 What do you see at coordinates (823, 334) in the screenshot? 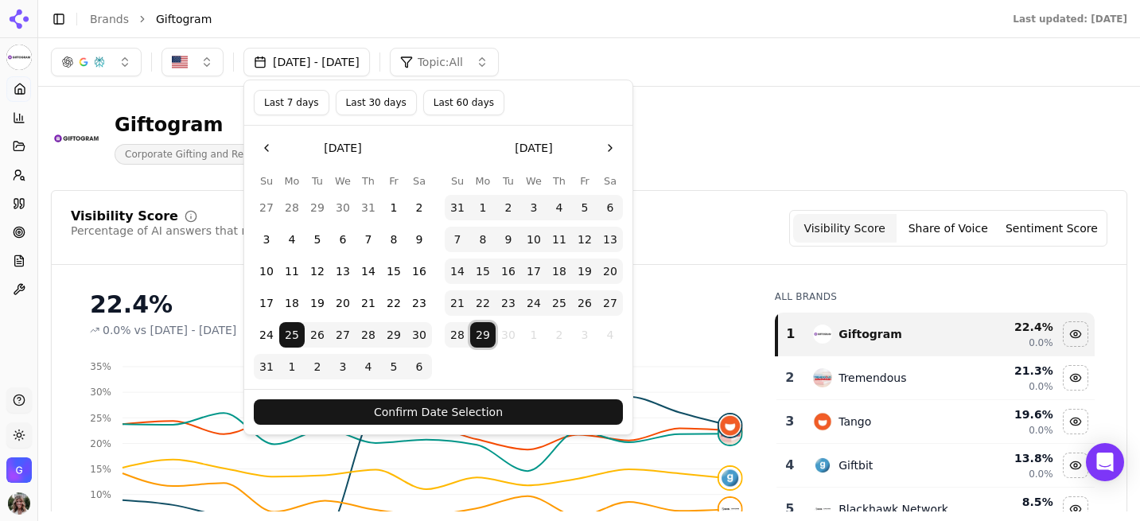
I see `img: giftogram` at bounding box center [823, 334].